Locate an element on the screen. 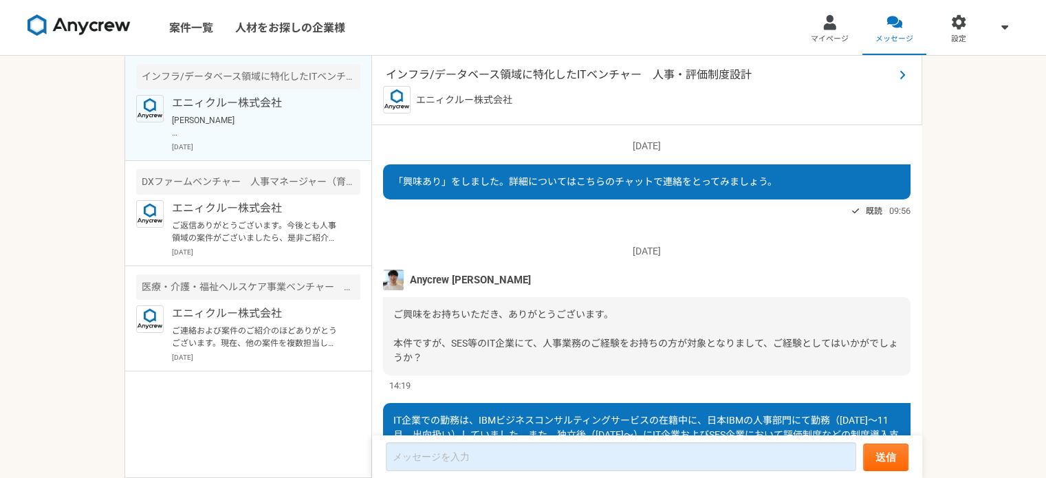 The width and height of the screenshot is (1046, 478). span: メッセージ is located at coordinates (894, 39).